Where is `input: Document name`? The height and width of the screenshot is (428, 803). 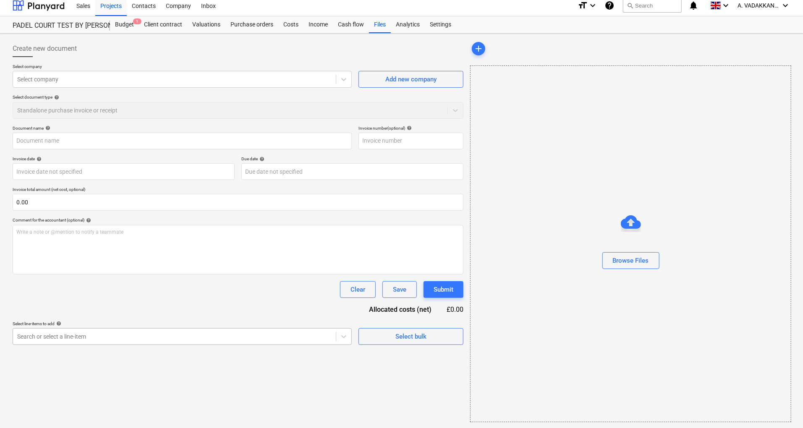
input: Document name is located at coordinates (182, 141).